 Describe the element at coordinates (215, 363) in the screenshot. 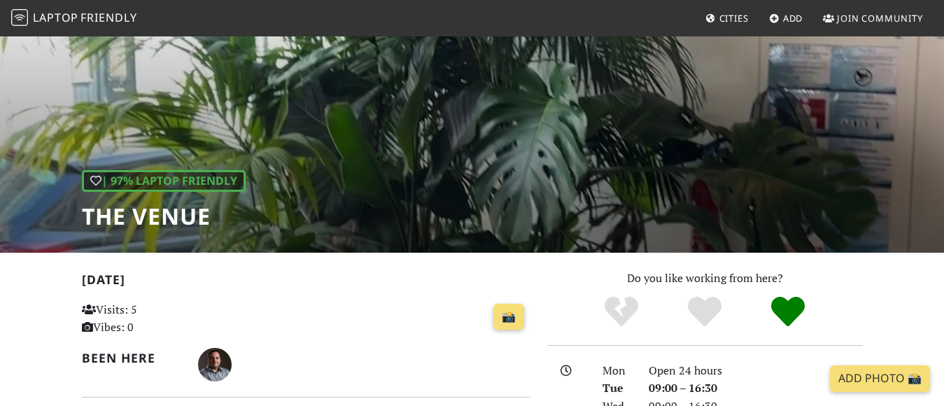

I see `span: Aleksandar Lazarević` at that location.